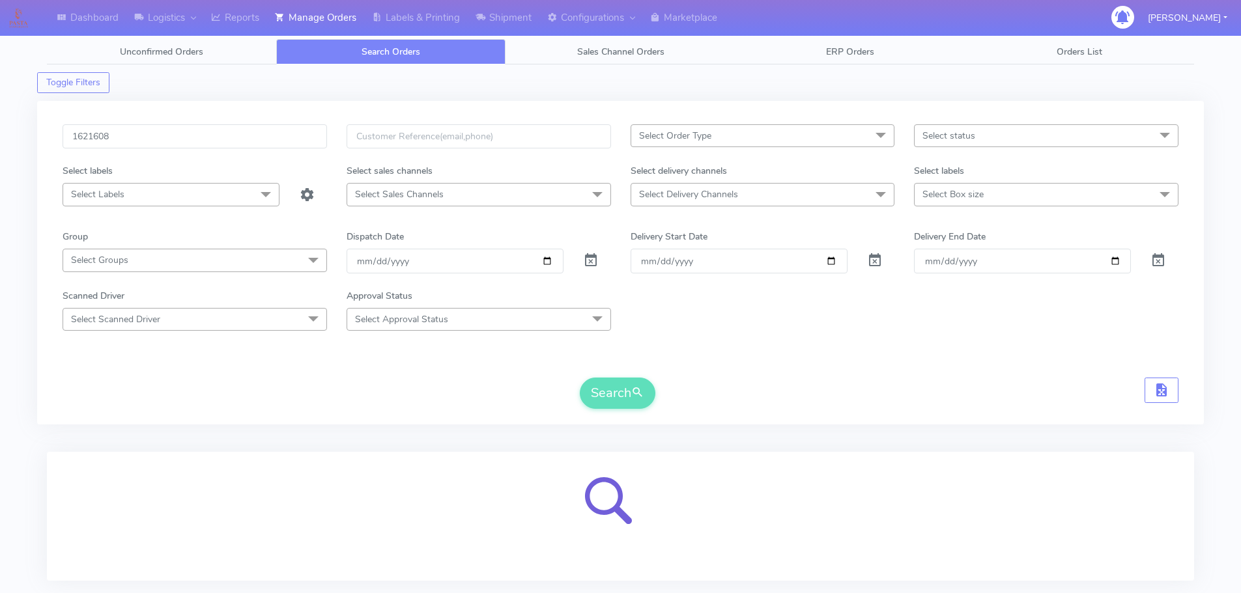 This screenshot has width=1241, height=593. What do you see at coordinates (73, 83) in the screenshot?
I see `button: Toggle Filters` at bounding box center [73, 83].